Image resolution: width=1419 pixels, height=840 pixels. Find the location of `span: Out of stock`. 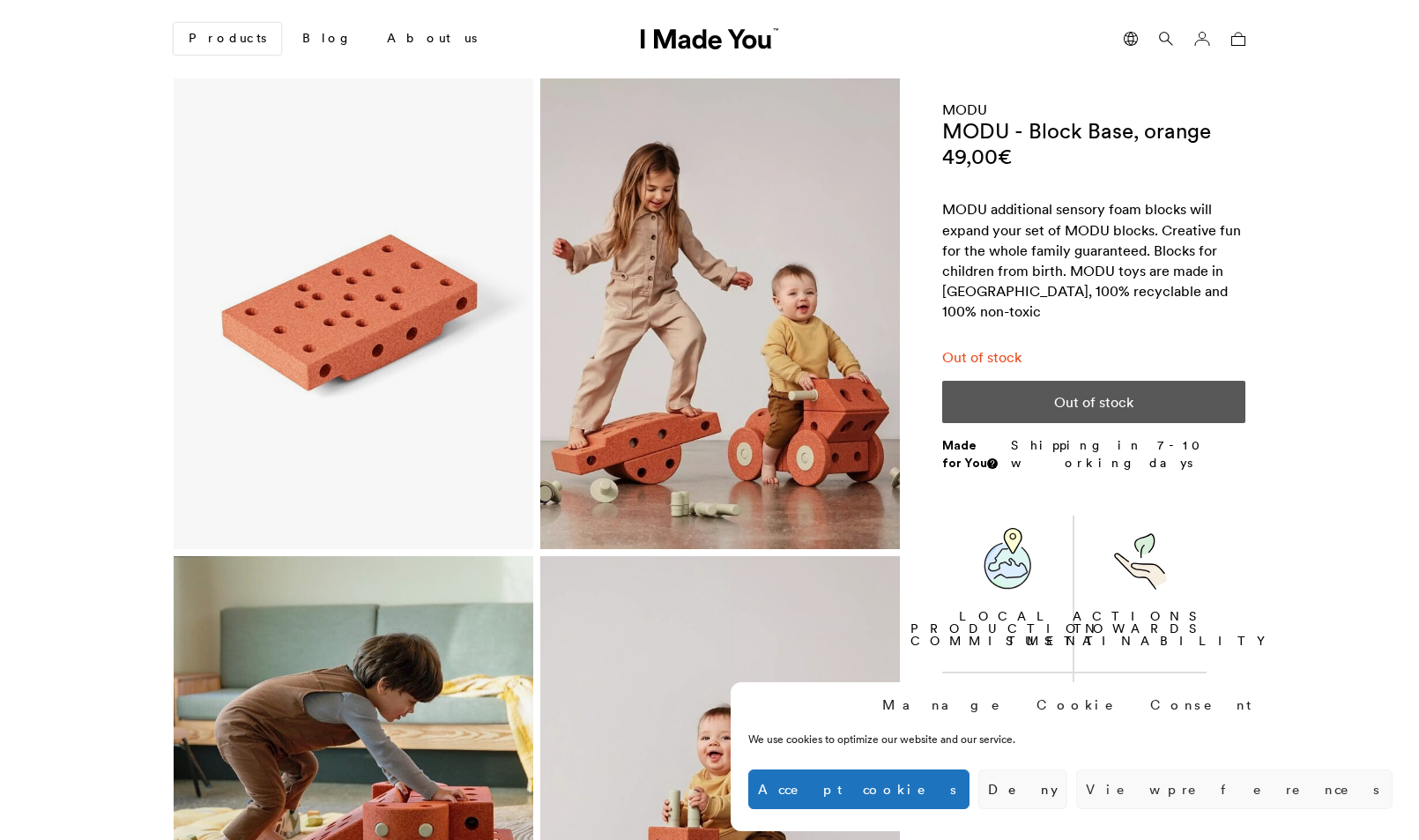

span: Out of stock is located at coordinates (982, 356).